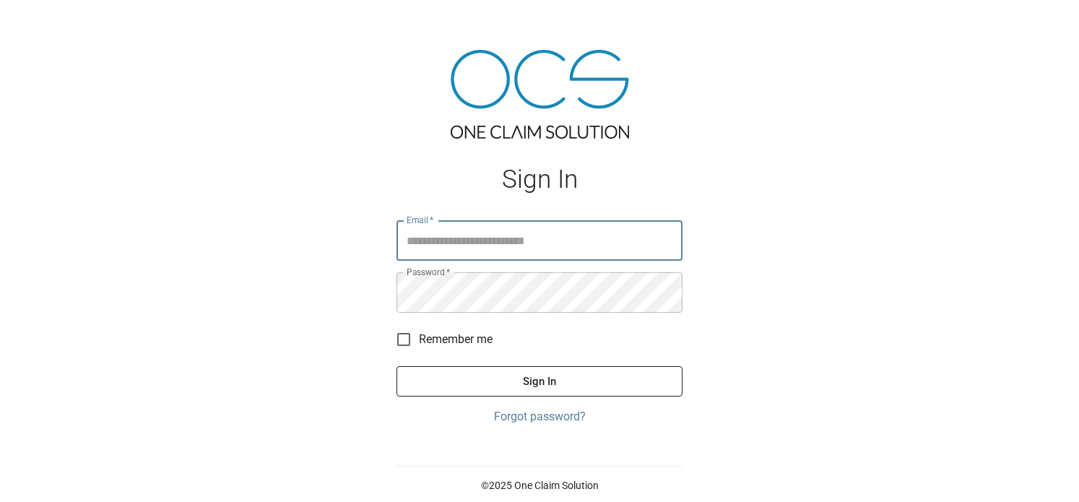  Describe the element at coordinates (46, 23) in the screenshot. I see `img: ocs-logo-white-transparent.png` at that location.